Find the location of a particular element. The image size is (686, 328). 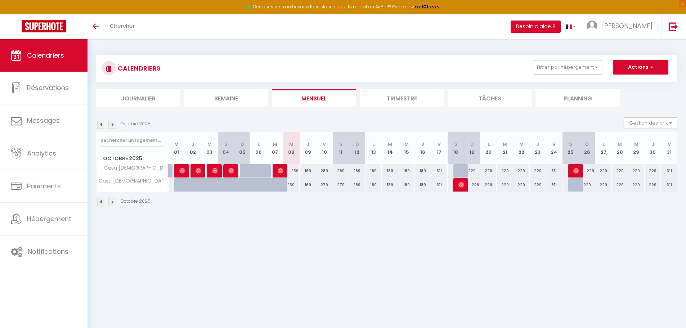

a: Chercher is located at coordinates (122, 27).